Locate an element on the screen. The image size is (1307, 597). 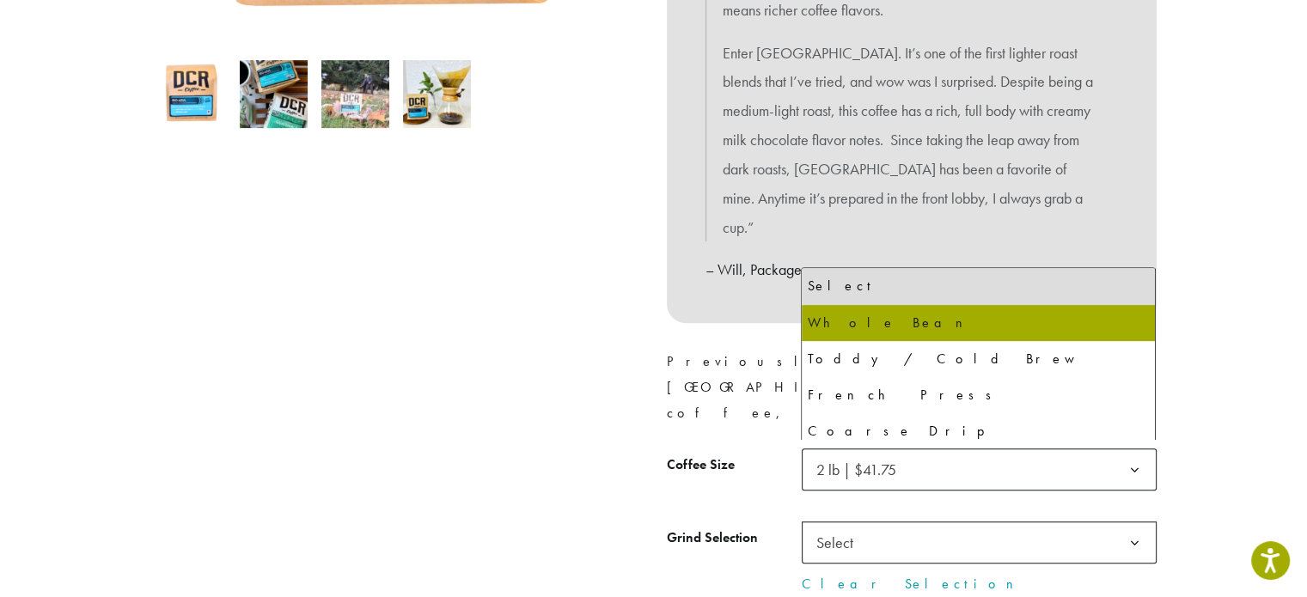
div: French Press is located at coordinates (978, 395).